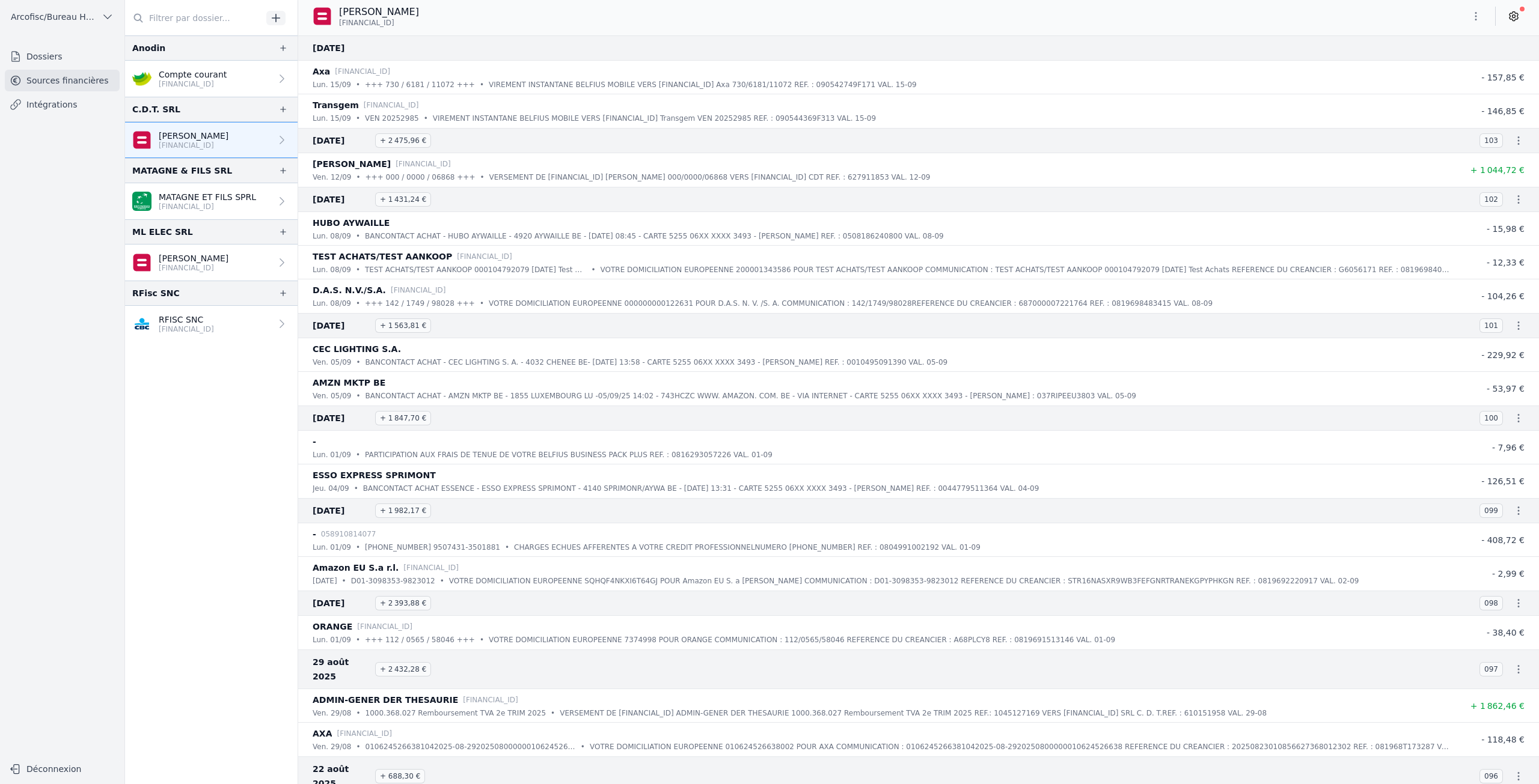  I want to click on span: Arcofisc/Bureau Haot, so click(54, 17).